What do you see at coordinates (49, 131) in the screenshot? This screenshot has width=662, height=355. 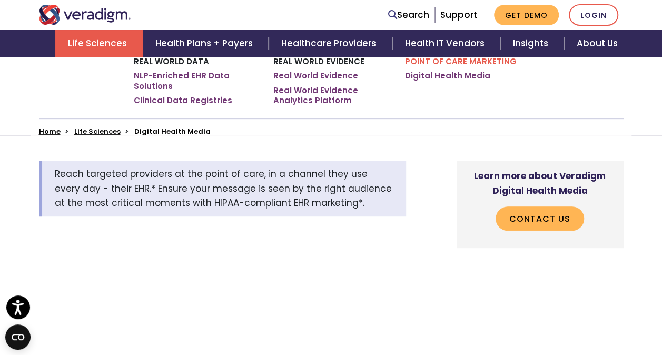 I see `a: Home` at bounding box center [49, 131].